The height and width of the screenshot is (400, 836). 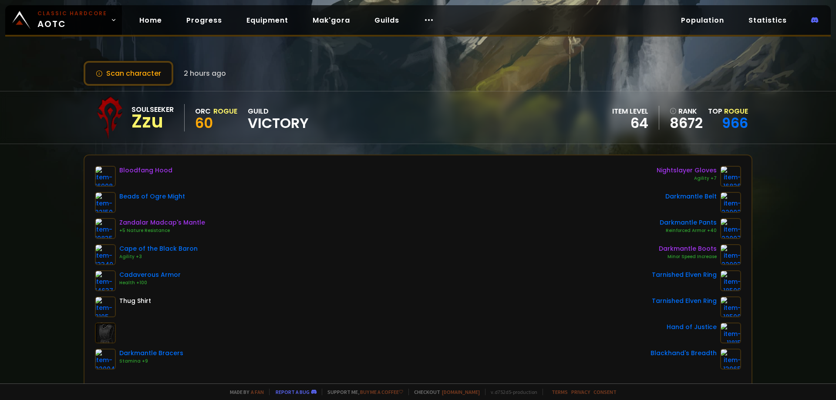 What do you see at coordinates (688, 257) in the screenshot?
I see `div: Minor Speed Increase` at bounding box center [688, 257].